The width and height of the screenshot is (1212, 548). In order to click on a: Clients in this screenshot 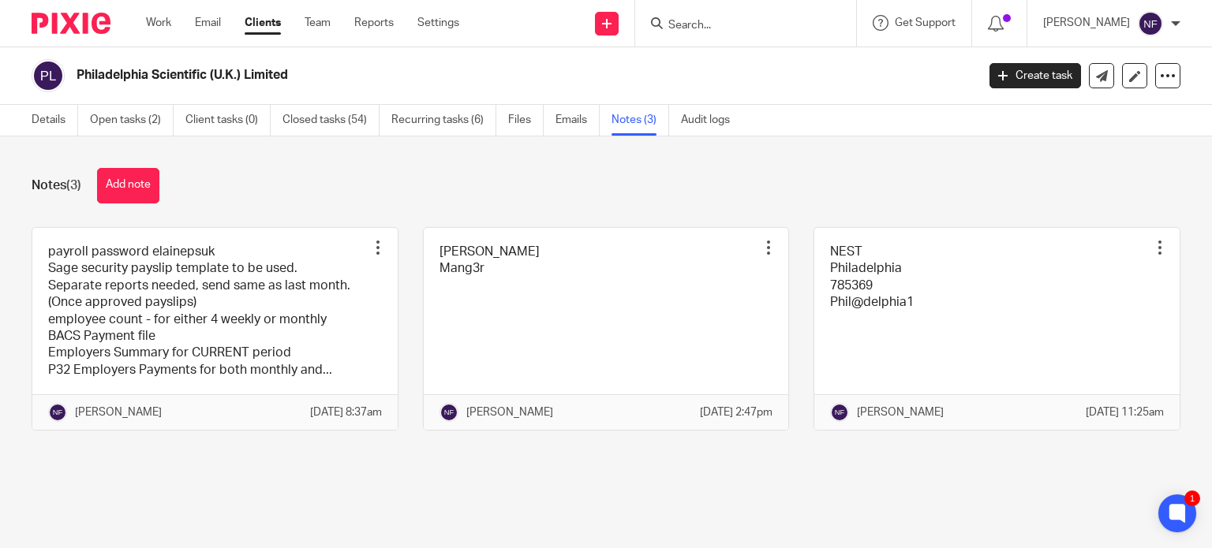, I will do `click(263, 23)`.